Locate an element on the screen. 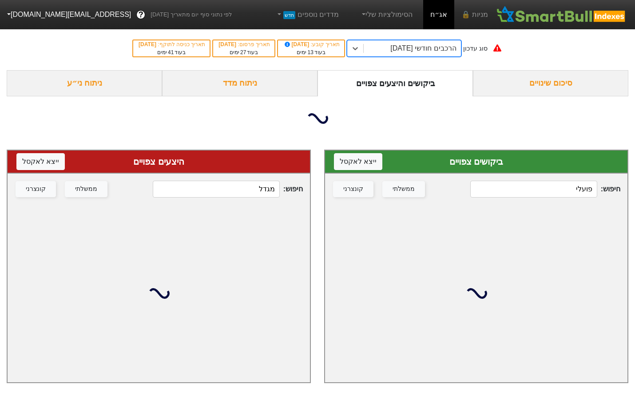  span: 13 is located at coordinates (310, 52).